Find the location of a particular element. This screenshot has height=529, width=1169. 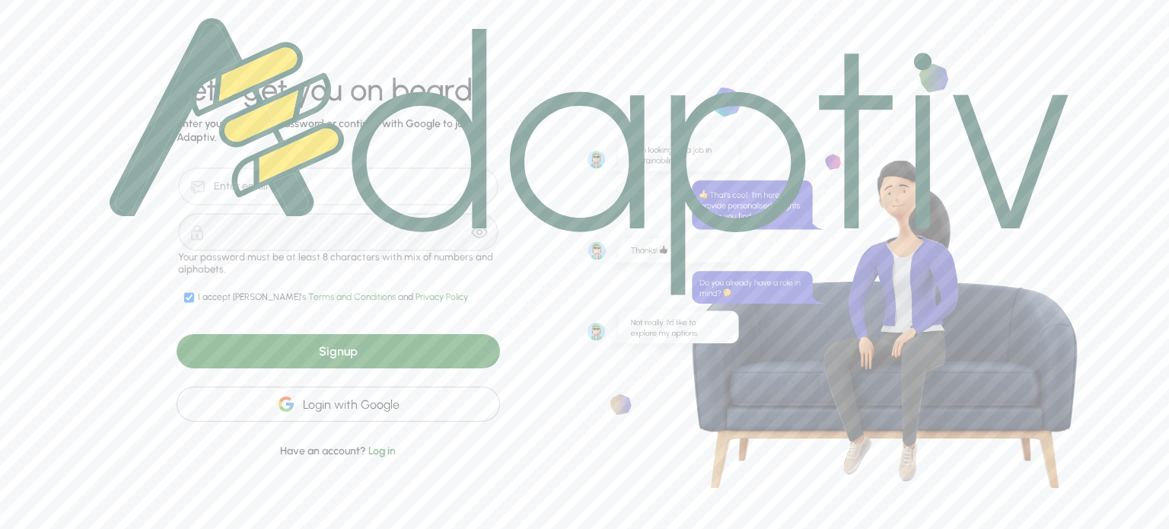

img: google-icon.2f27fcd6077ff8336a97d9c3f95f339d.svg is located at coordinates (286, 404).